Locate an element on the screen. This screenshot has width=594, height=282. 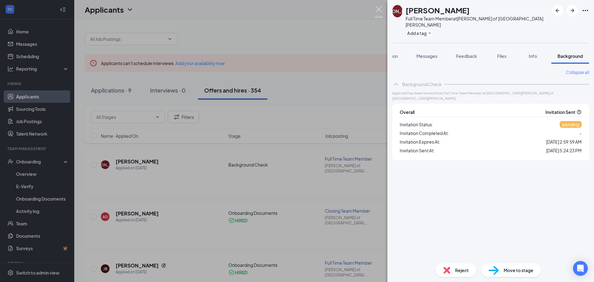
span: Invitation Completed At: is located at coordinates (424, 133).